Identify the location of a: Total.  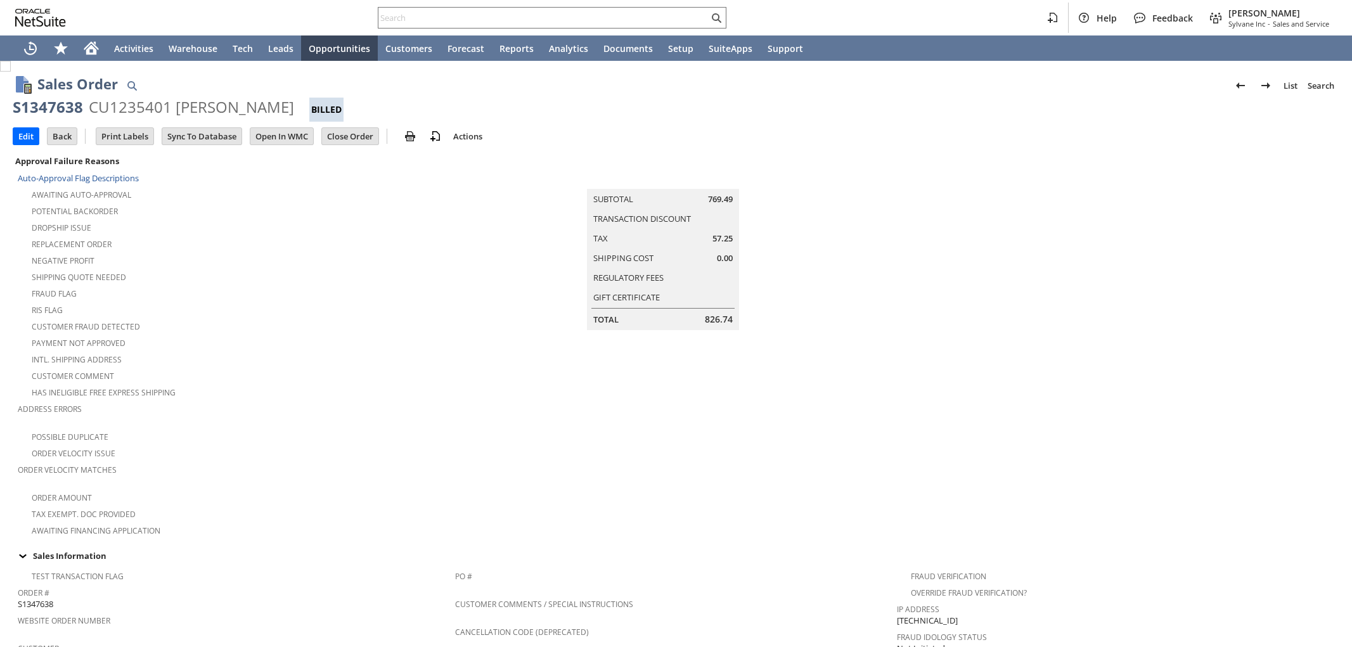
(606, 319).